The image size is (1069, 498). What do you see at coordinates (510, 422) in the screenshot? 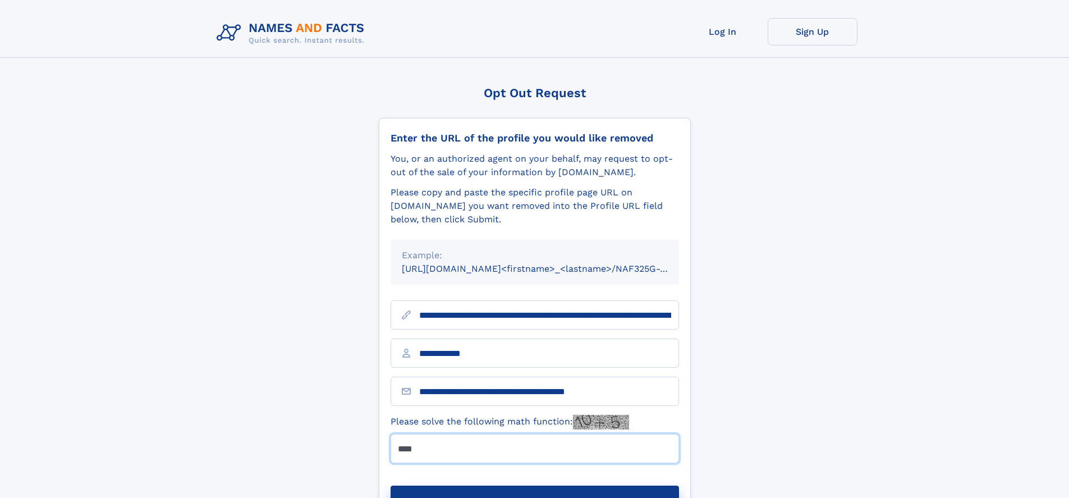
I see `label: Please solve the following math function:` at bounding box center [510, 422].